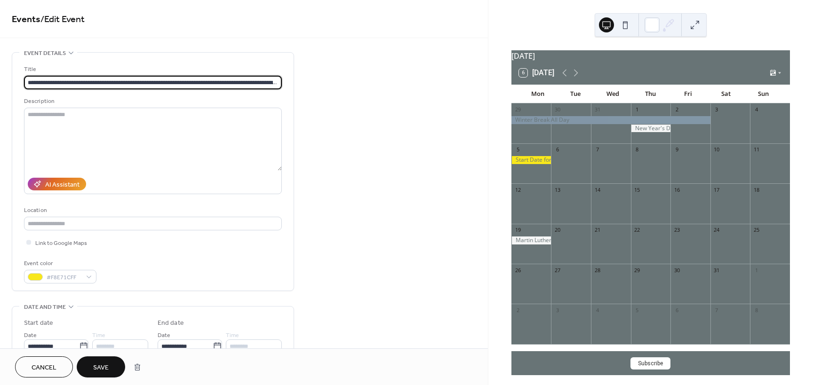 The width and height of the screenshot is (813, 385). What do you see at coordinates (726, 94) in the screenshot?
I see `div: Sat` at bounding box center [726, 94].